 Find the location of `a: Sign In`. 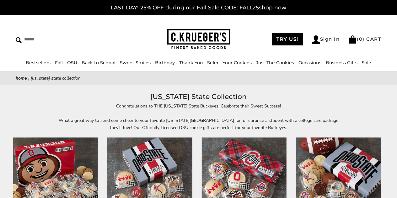

a: Sign In is located at coordinates (326, 40).